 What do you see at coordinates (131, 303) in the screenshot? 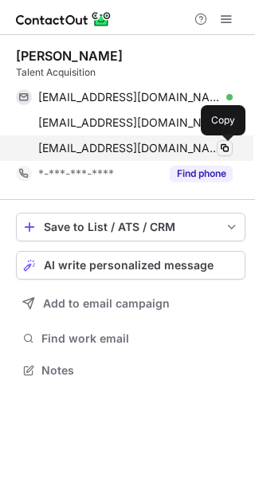
I see `button: Add to email campaign` at bounding box center [131, 303].